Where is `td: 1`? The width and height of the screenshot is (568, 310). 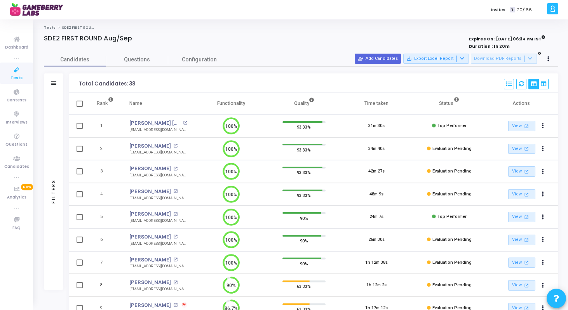
td: 1 is located at coordinates (105, 126).